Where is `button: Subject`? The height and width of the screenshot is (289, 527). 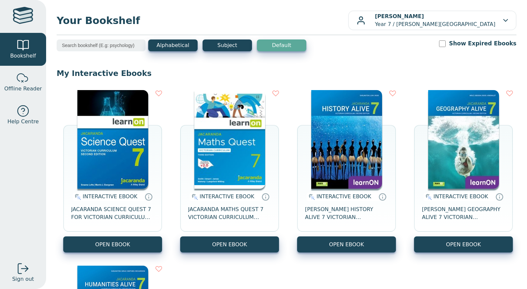
button: Subject is located at coordinates (227, 45).